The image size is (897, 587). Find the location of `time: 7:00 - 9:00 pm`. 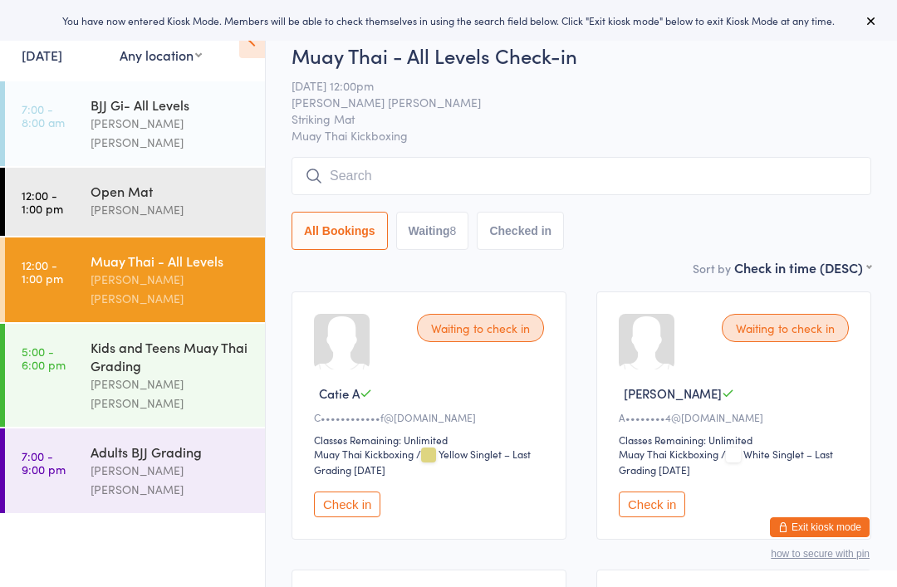

time: 7:00 - 9:00 pm is located at coordinates (43, 462).